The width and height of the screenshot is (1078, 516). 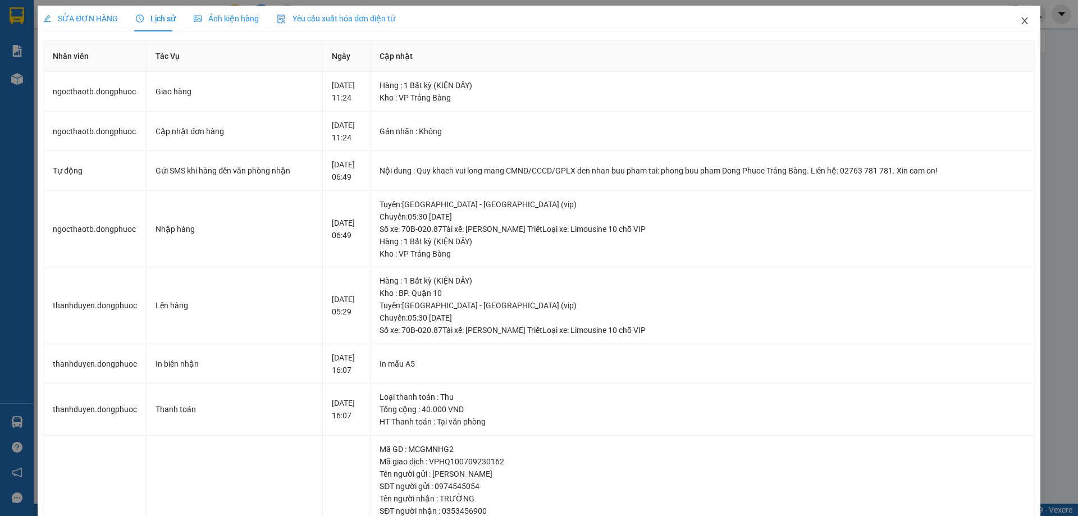 I want to click on div: Gửi SMS khi hàng đến văn phòng nhận, so click(x=234, y=171).